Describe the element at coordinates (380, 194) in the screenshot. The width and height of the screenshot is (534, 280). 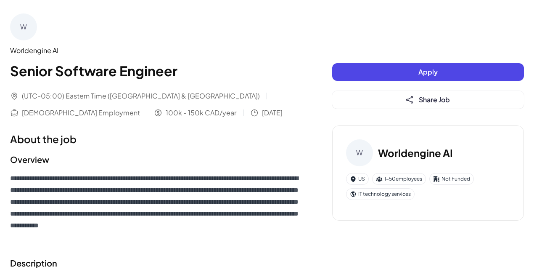
I see `div: IT technology services` at that location.